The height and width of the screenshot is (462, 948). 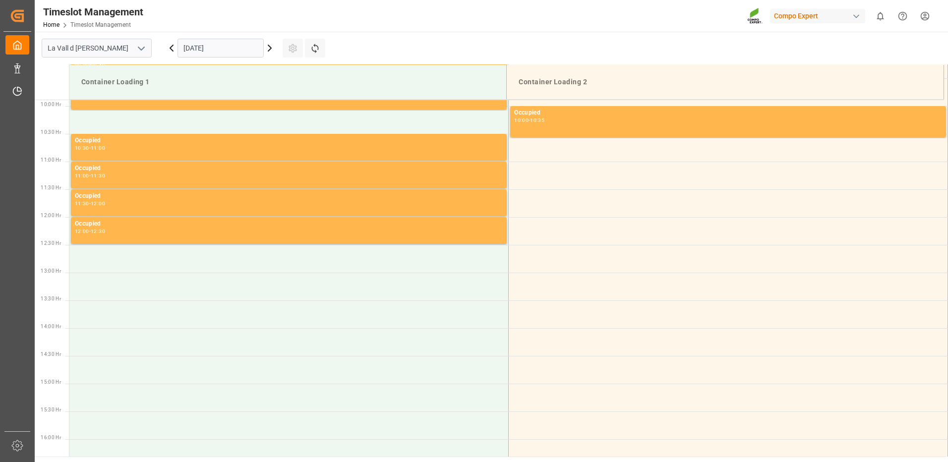 What do you see at coordinates (51, 104) in the screenshot?
I see `span: 10:00 Hr` at bounding box center [51, 104].